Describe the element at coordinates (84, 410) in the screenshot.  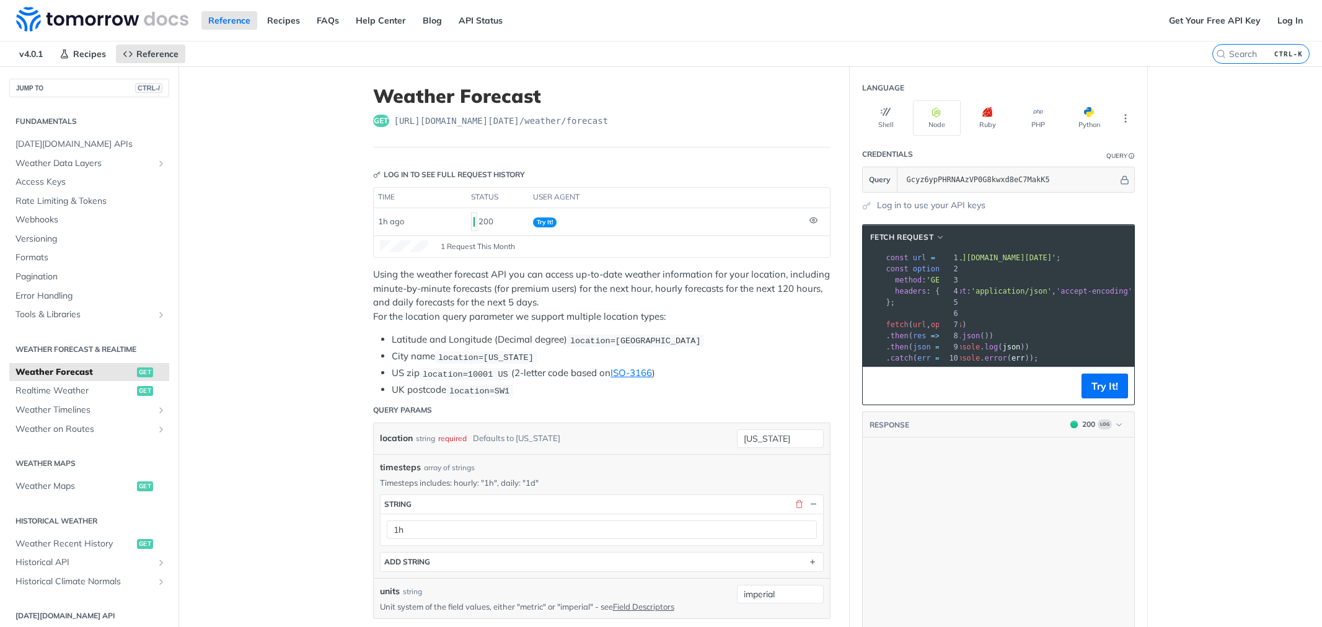
I see `span: Weather Timelines` at that location.